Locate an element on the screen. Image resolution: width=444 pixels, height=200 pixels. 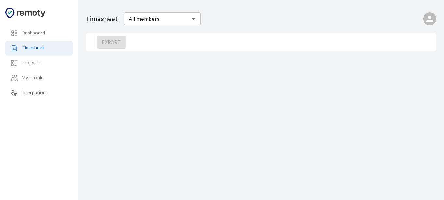
div: My Profile is located at coordinates (39, 78).